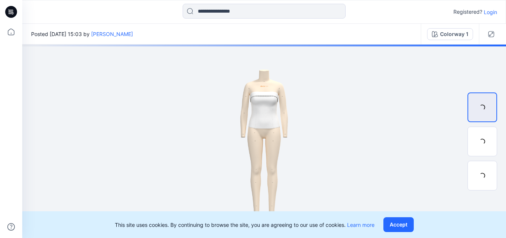  Describe the element at coordinates (491, 12) in the screenshot. I see `p: Login` at that location.